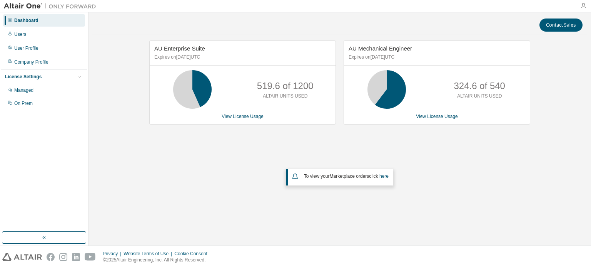  I want to click on button: Contact Sales, so click(561, 25).